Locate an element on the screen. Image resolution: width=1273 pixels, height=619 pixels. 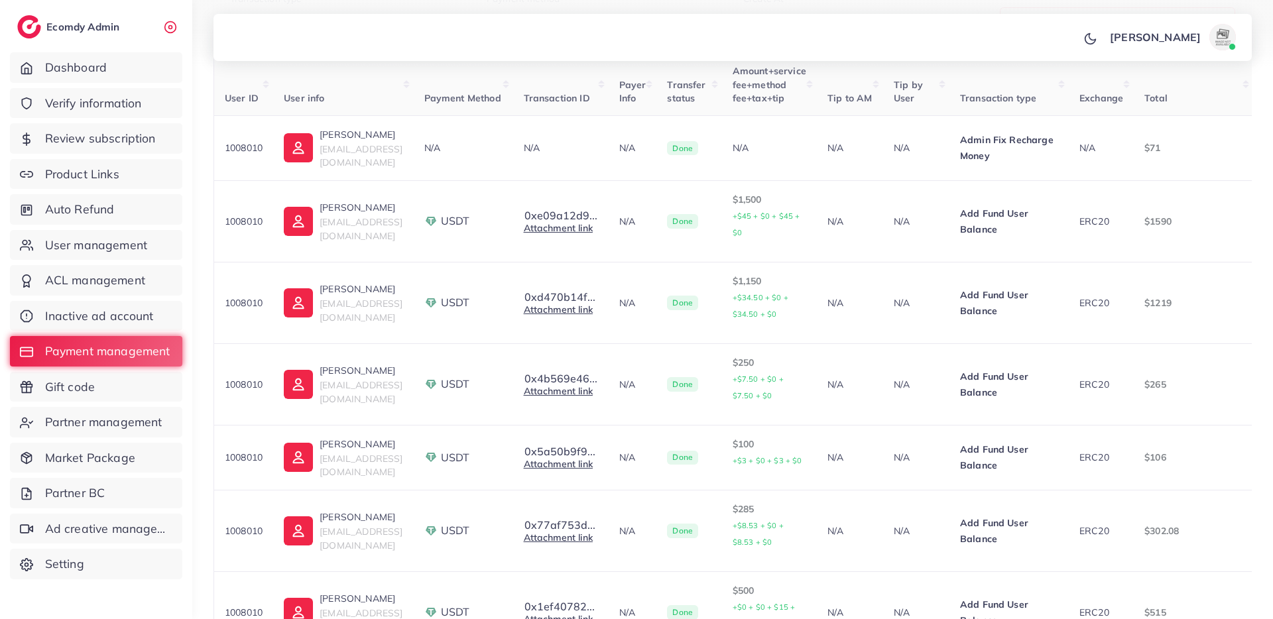
a: Review subscription is located at coordinates (96, 139).